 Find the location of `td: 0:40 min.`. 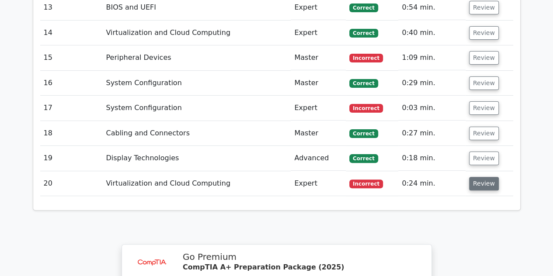

td: 0:40 min. is located at coordinates (432, 33).